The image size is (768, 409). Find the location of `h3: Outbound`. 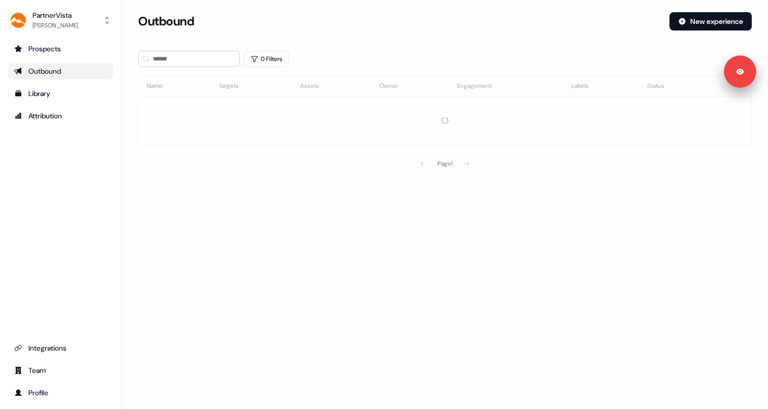

h3: Outbound is located at coordinates (166, 21).